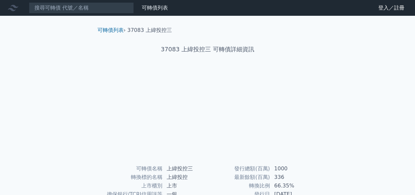 This screenshot has width=415, height=195. Describe the element at coordinates (239, 186) in the screenshot. I see `td: 轉換比例` at that location.